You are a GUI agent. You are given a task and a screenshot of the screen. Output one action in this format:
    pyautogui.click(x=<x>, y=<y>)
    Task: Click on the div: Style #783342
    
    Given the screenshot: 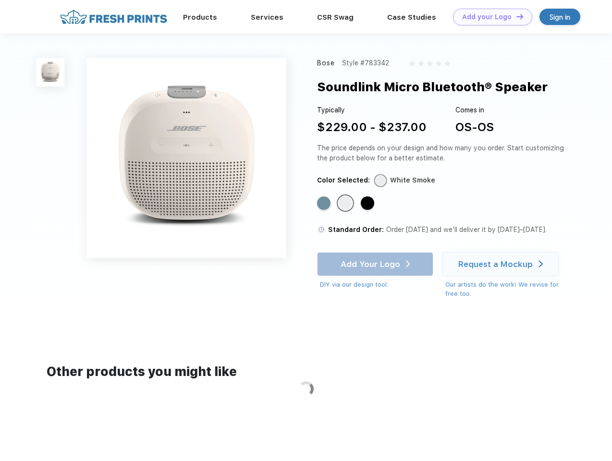 What is the action you would take?
    pyautogui.click(x=366, y=63)
    